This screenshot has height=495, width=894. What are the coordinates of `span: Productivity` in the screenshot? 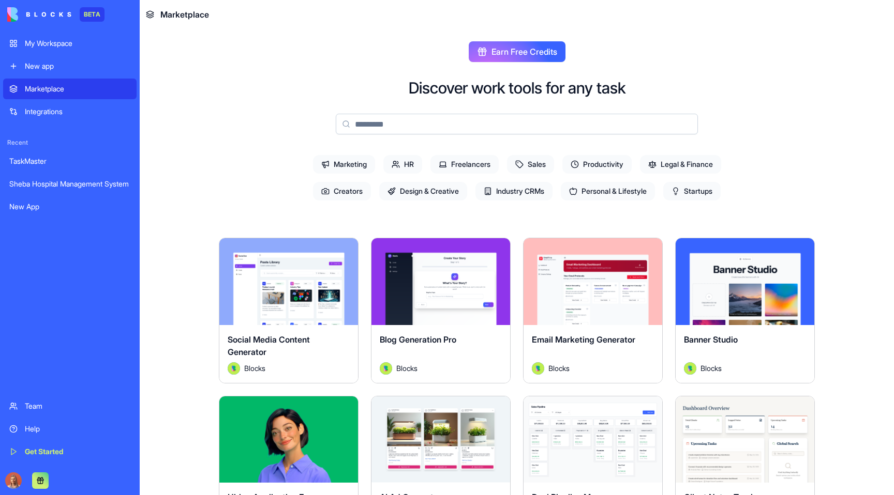 It's located at (597, 164).